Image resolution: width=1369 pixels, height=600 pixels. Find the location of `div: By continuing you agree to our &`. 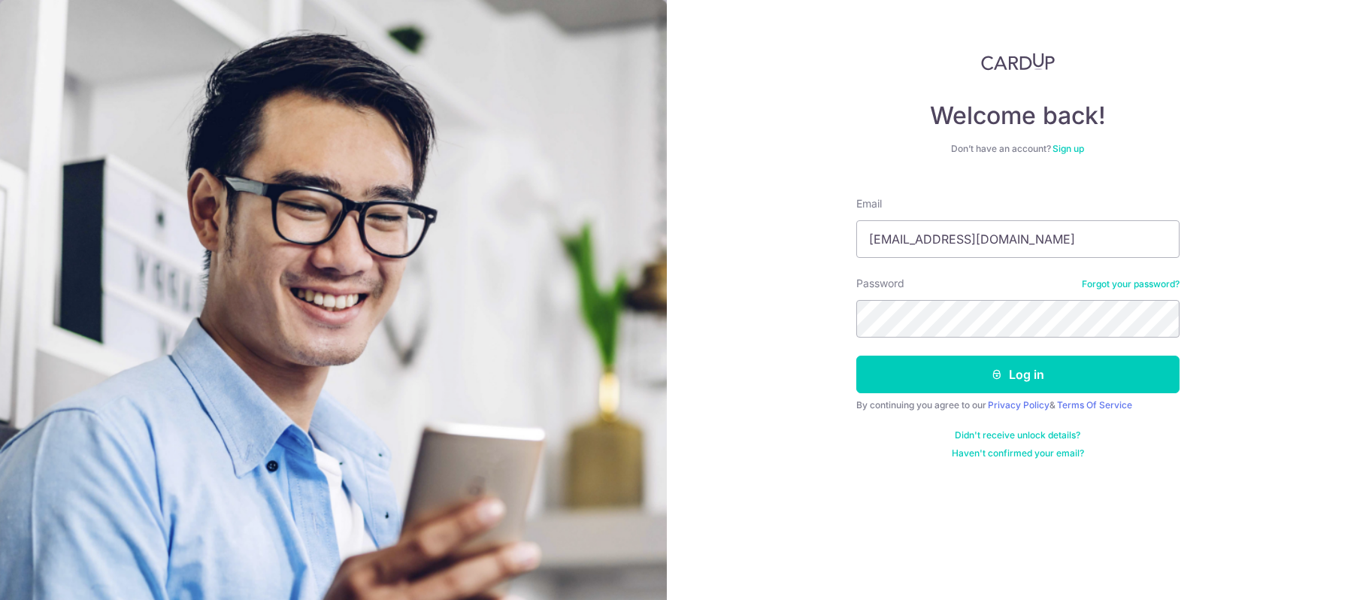

div: By continuing you agree to our & is located at coordinates (1018, 405).